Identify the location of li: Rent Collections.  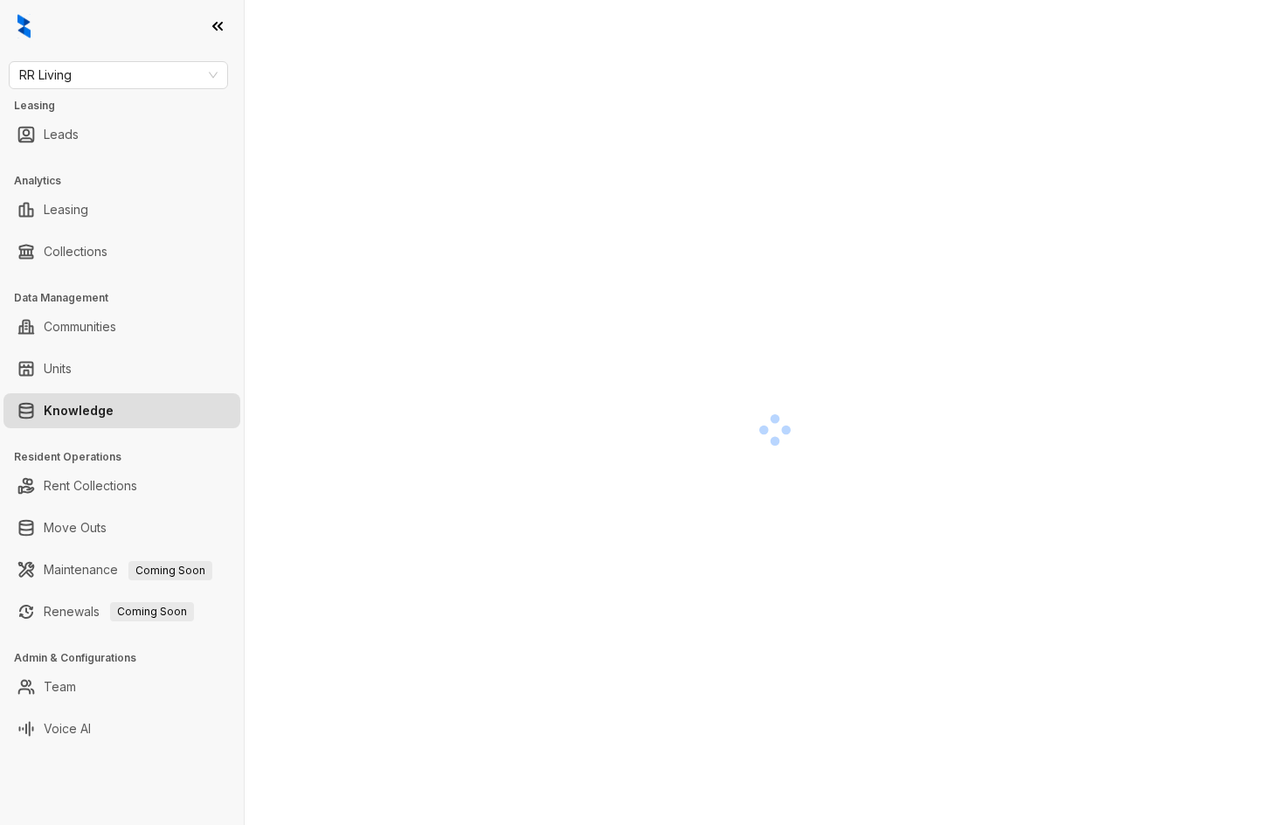
(121, 486).